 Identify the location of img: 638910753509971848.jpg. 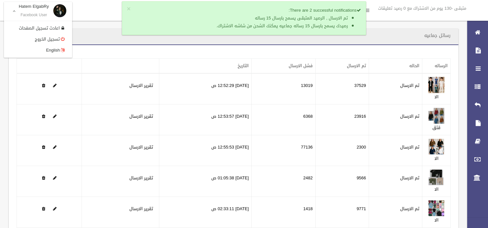
(436, 116).